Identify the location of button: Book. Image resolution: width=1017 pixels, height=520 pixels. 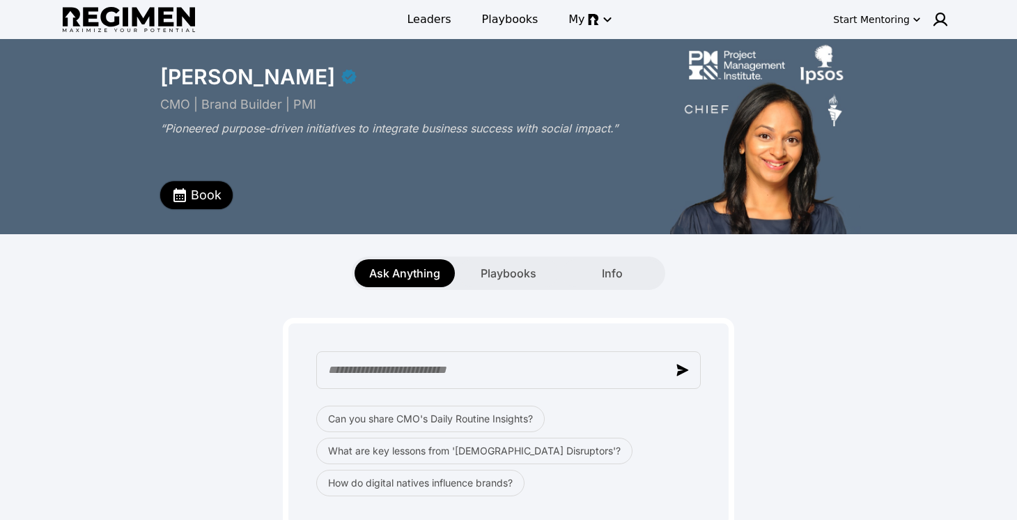
(196, 195).